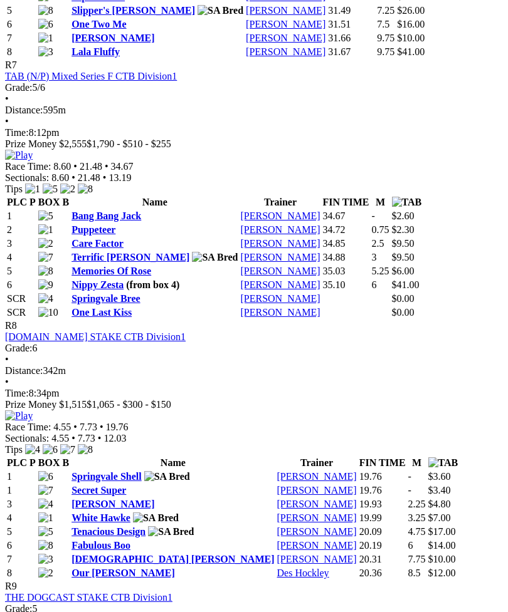  Describe the element at coordinates (407, 202) in the screenshot. I see `img: TAB` at that location.